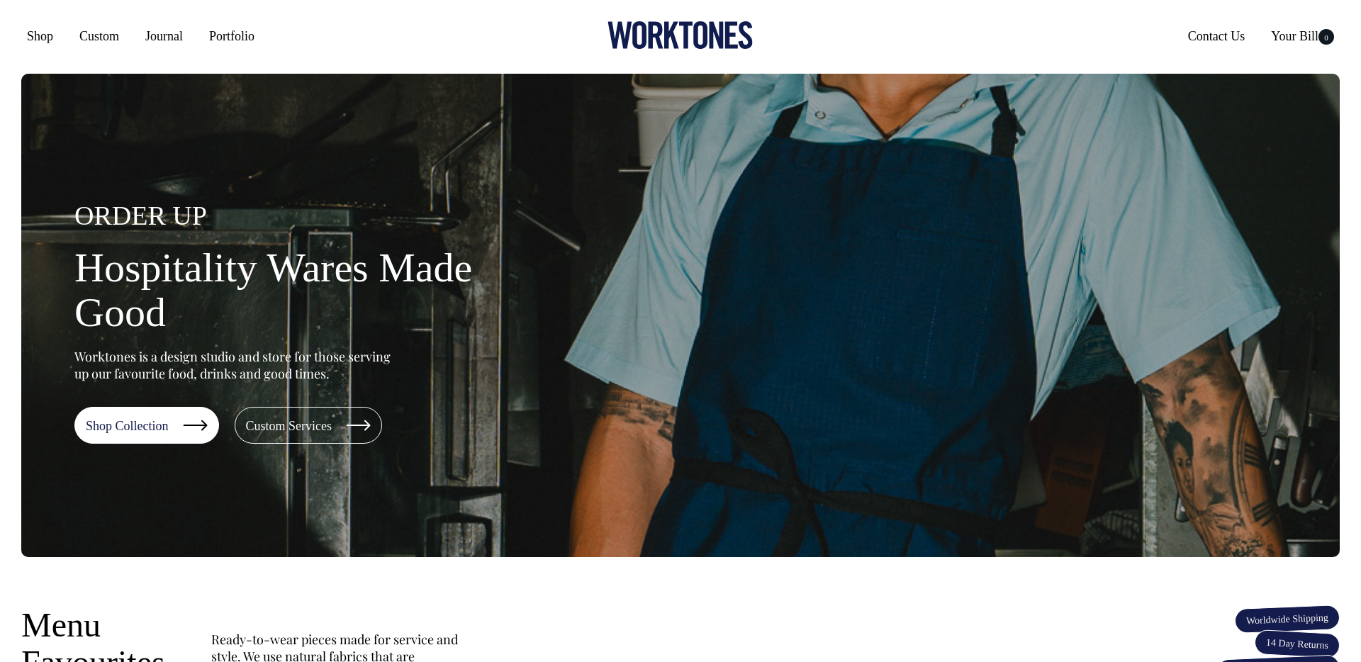 The width and height of the screenshot is (1361, 662). What do you see at coordinates (164, 36) in the screenshot?
I see `a: Journal` at bounding box center [164, 36].